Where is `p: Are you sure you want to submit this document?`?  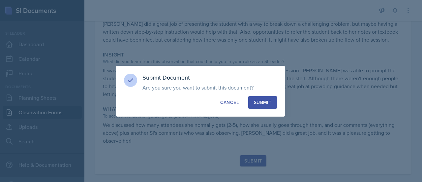
p: Are you sure you want to submit this document? is located at coordinates (210, 87).